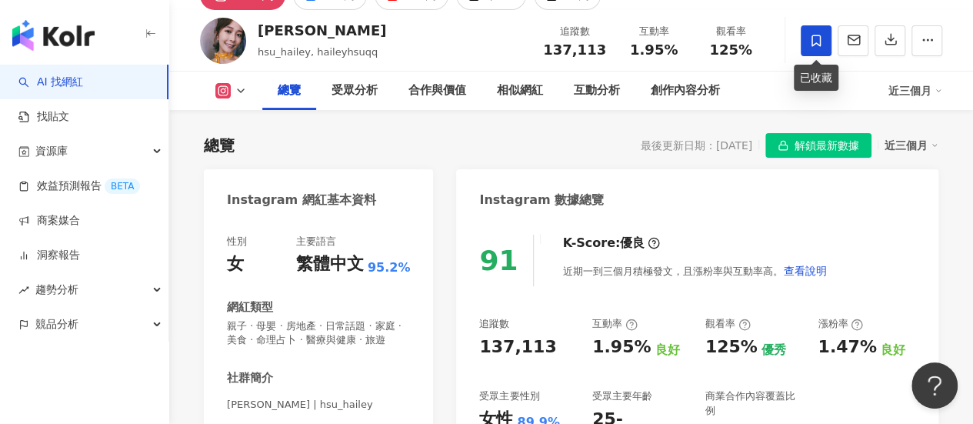  Describe the element at coordinates (804, 271) in the screenshot. I see `span: 查看說明` at that location.